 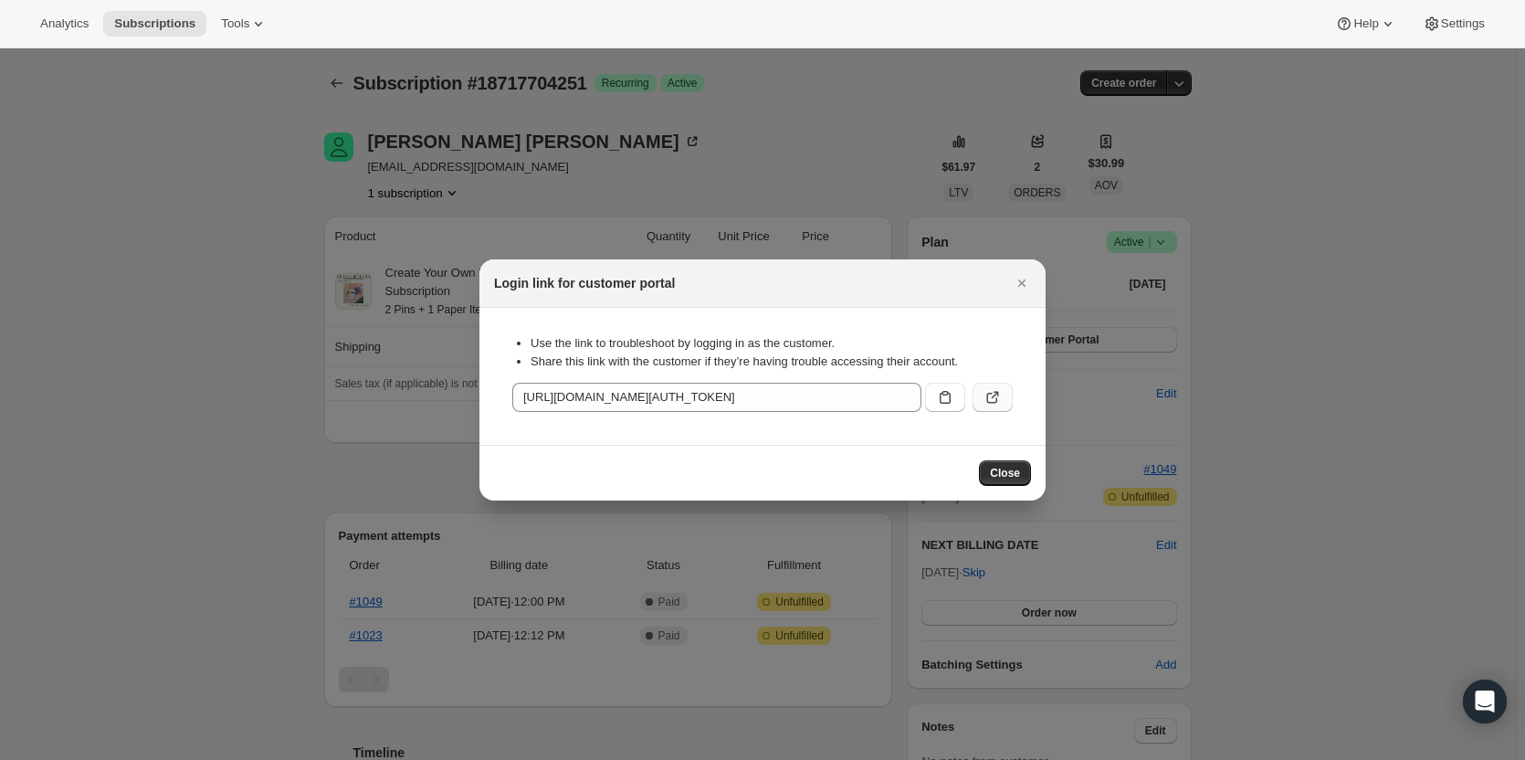 I want to click on button: Settings, so click(x=1454, y=24).